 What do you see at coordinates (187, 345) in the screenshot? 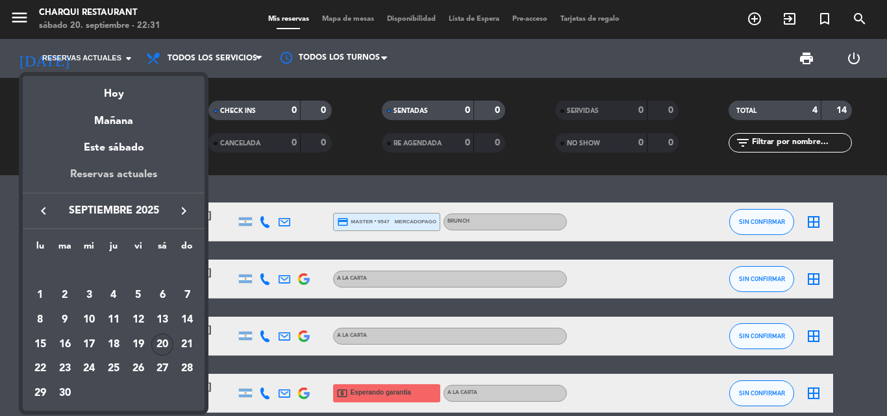
I see `div: 21` at bounding box center [187, 345].